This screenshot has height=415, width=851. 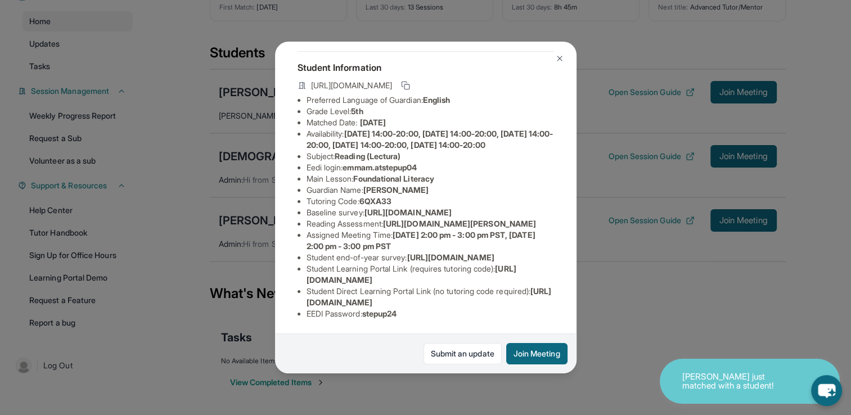 What do you see at coordinates (430, 297) in the screenshot?
I see `li: Student Direct Learning Portal Link (no tutoring code required) :` at bounding box center [430, 297].